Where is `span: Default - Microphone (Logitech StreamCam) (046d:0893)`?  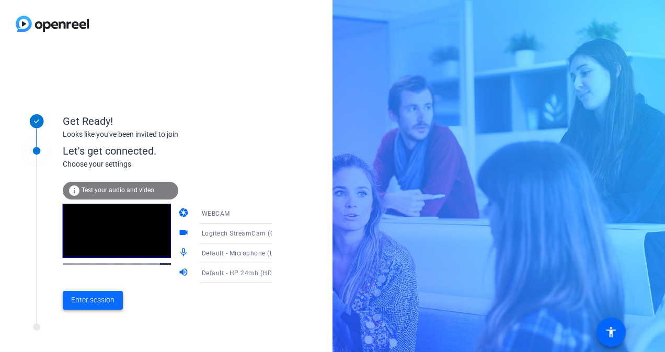
span: Default - Microphone (Logitech StreamCam) (046d:0893) is located at coordinates (289, 253).